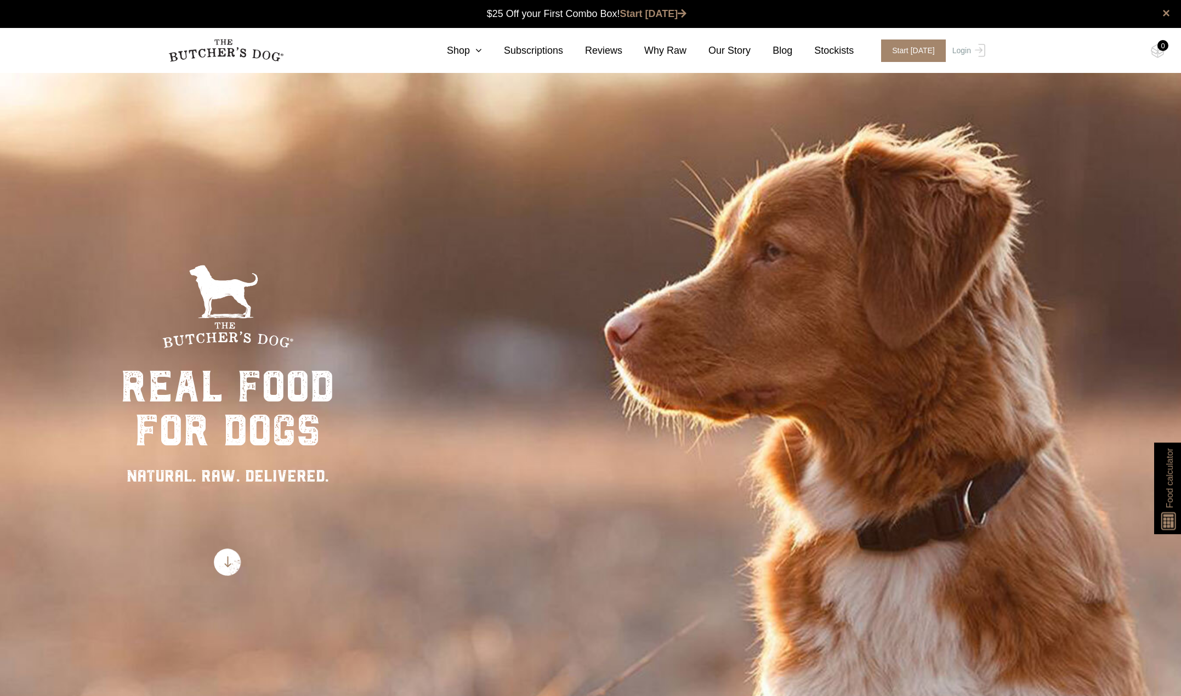 Image resolution: width=1181 pixels, height=696 pixels. I want to click on a: Shop, so click(454, 50).